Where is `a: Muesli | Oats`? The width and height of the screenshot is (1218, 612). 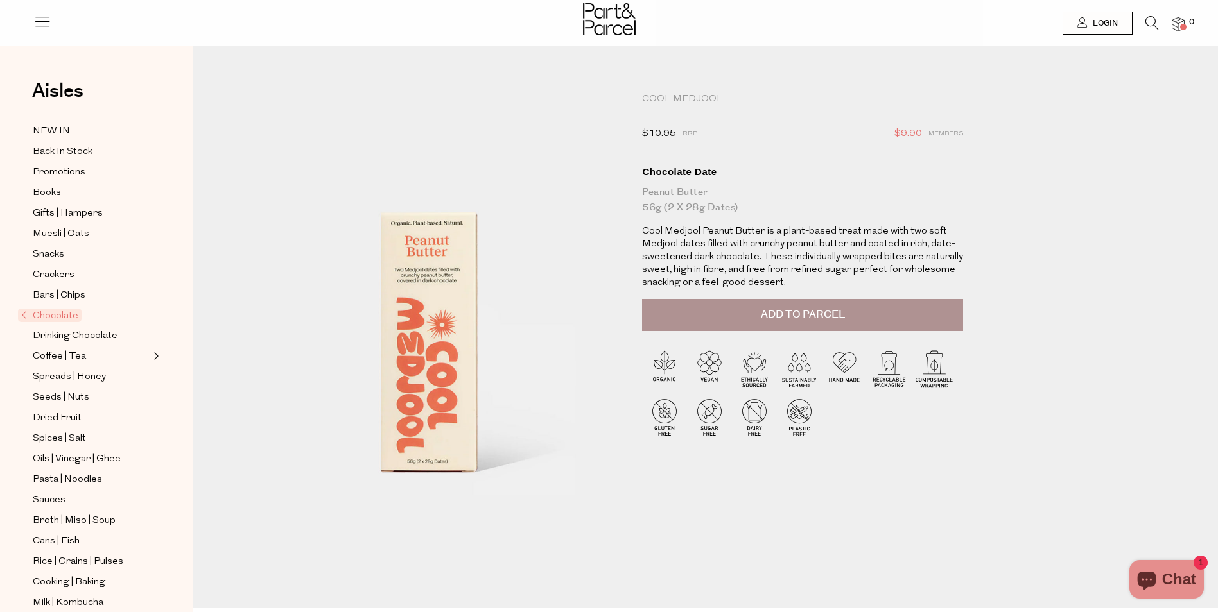 a: Muesli | Oats is located at coordinates (91, 234).